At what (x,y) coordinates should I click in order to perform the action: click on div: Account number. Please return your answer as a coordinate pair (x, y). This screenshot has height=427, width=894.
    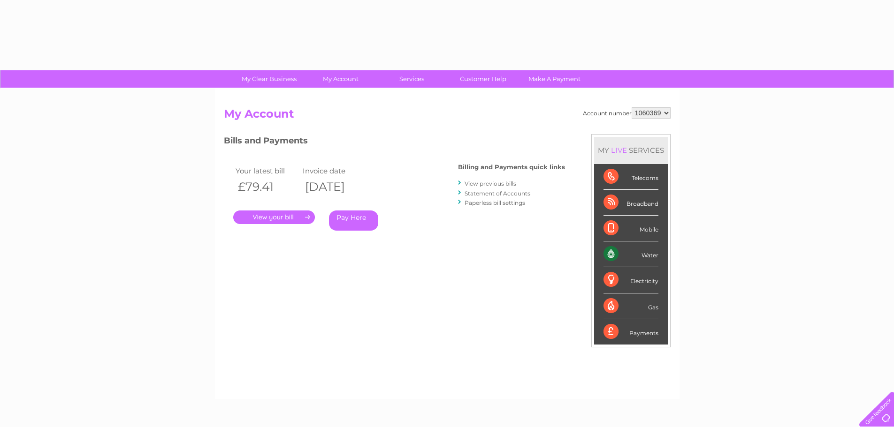
    Looking at the image, I should click on (626, 113).